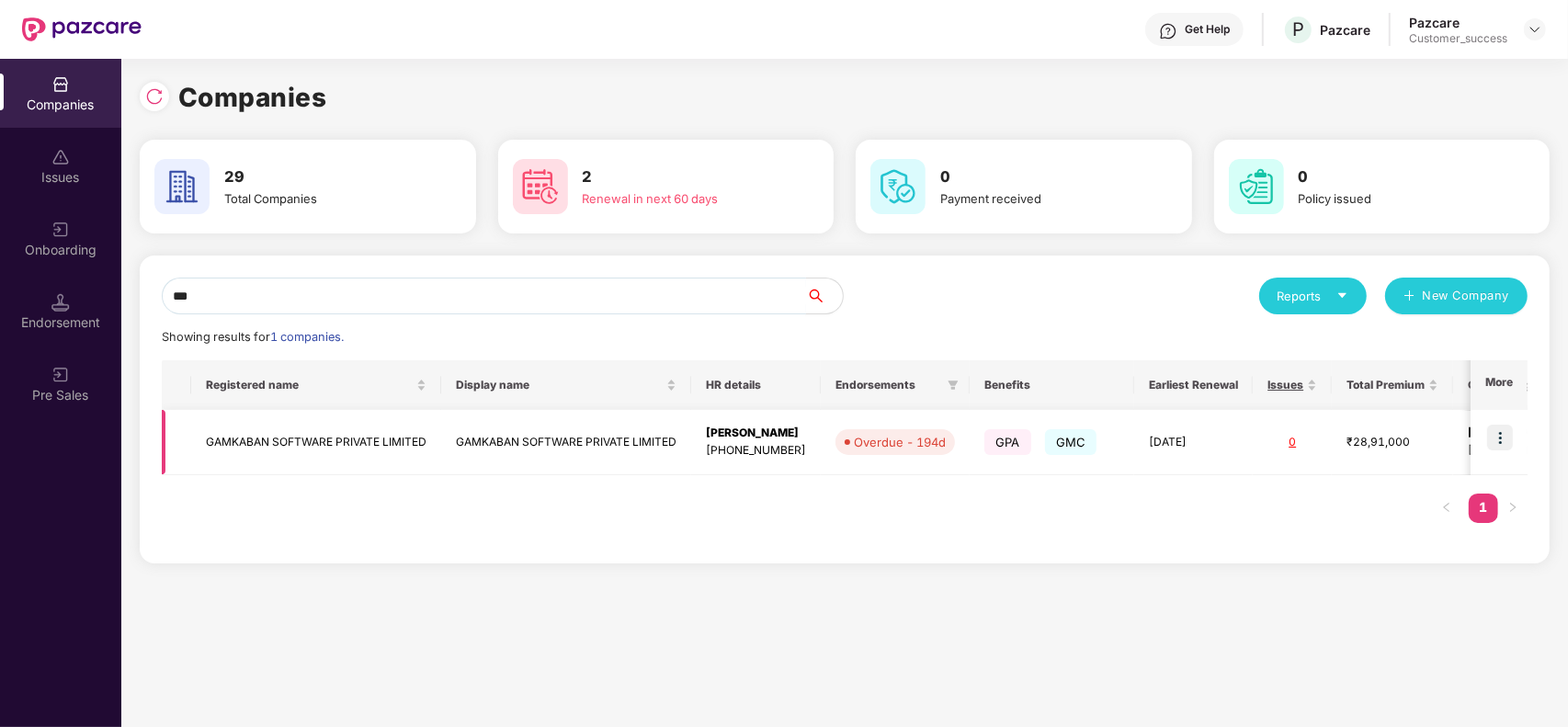 The width and height of the screenshot is (1568, 727). What do you see at coordinates (61, 85) in the screenshot?
I see `img: svg+xml;base64,PHN2ZyBpZD0iQ29tcGFuaWVzIiB4bWxucz0iaHR0cDovL3d3dy53My5vcmcvMjAwMC9zdmciIHdpZHRoPS...` at bounding box center [61, 85].